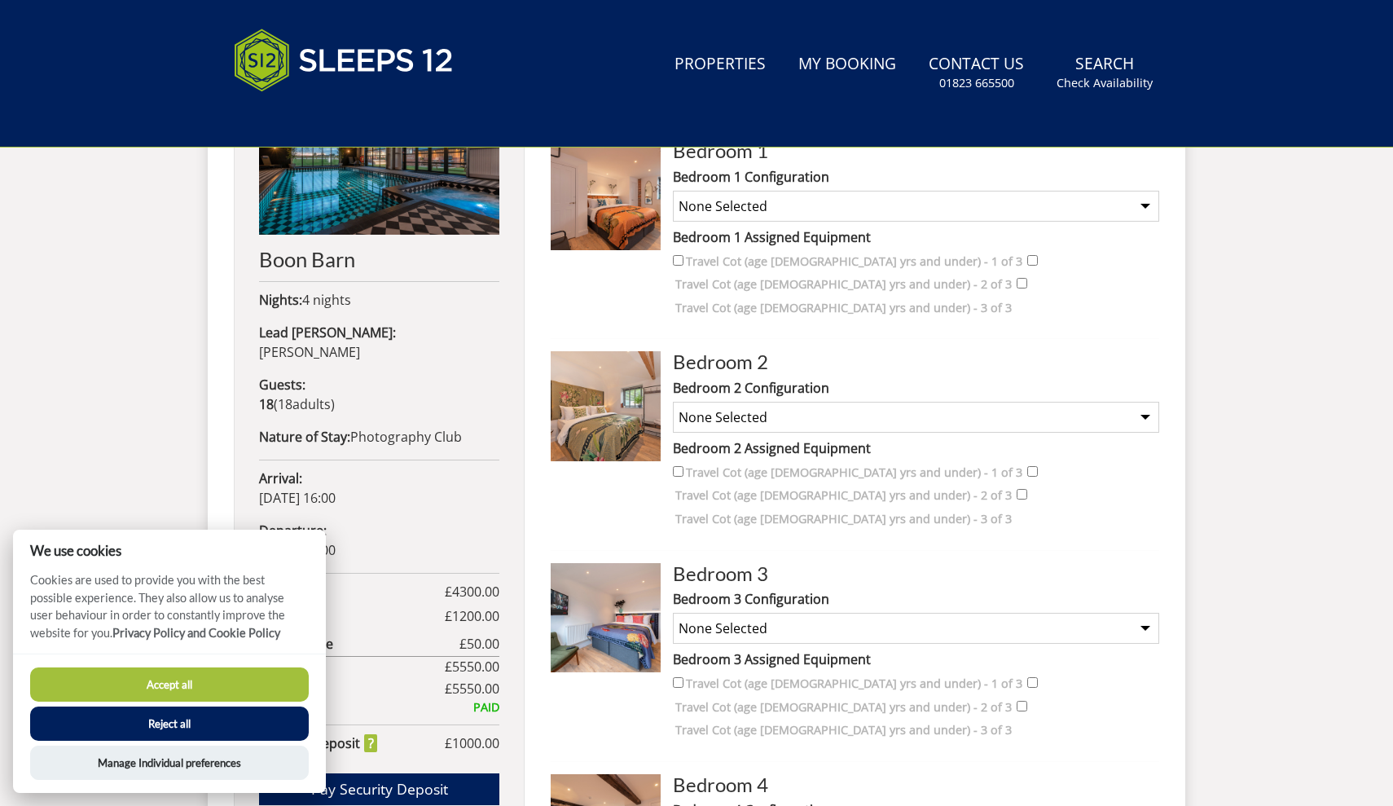 This screenshot has height=806, width=1393. What do you see at coordinates (282, 385) in the screenshot?
I see `strong: Guests:` at bounding box center [282, 385].